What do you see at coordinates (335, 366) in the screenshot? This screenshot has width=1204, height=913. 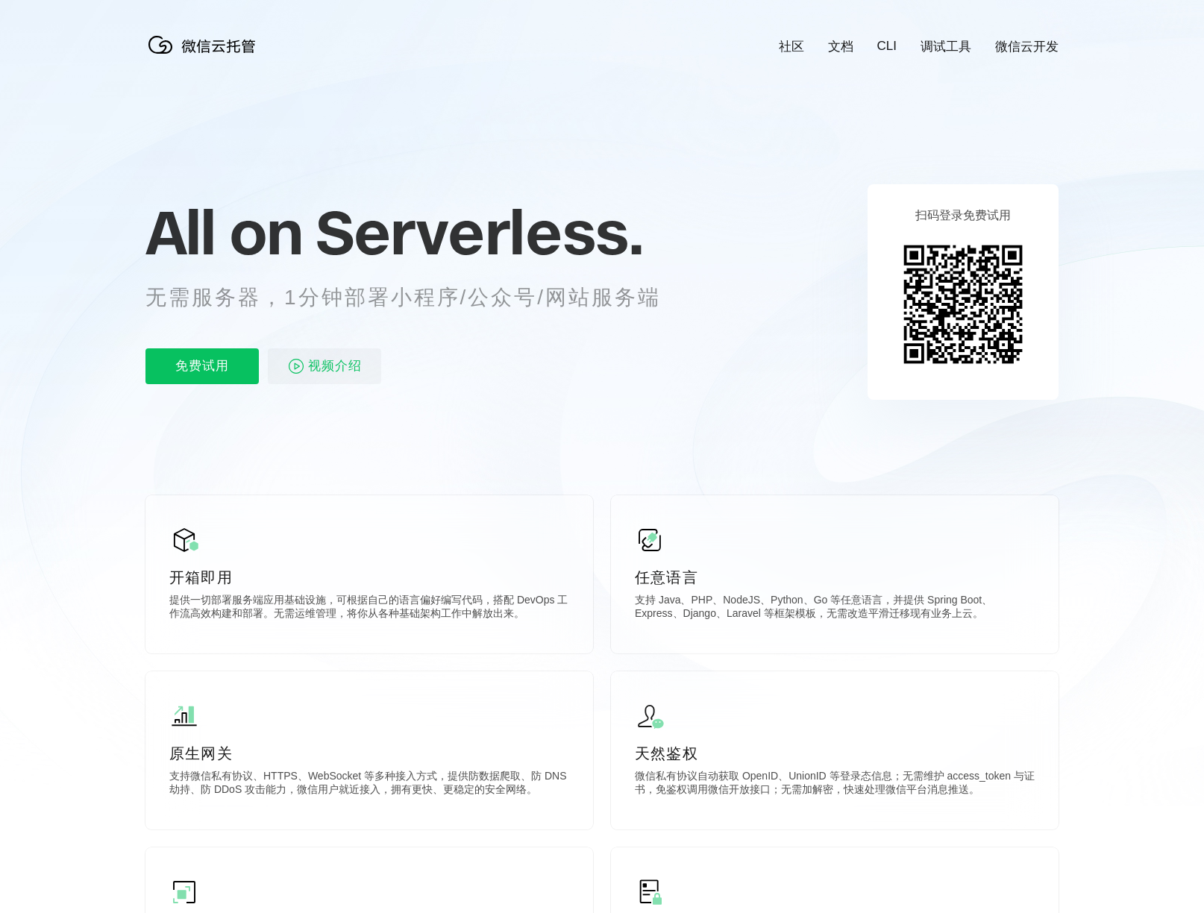 I see `span: 视频介绍` at bounding box center [335, 366].